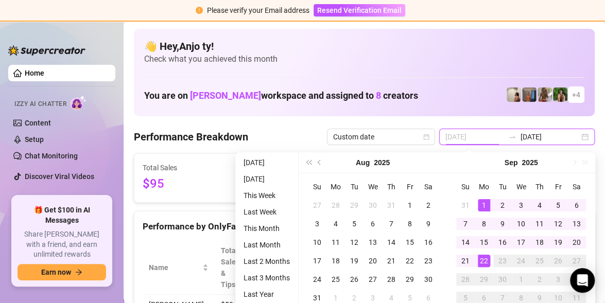 Image resolution: width=605 pixels, height=303 pixels. I want to click on td: 2025-08-28, so click(391, 280).